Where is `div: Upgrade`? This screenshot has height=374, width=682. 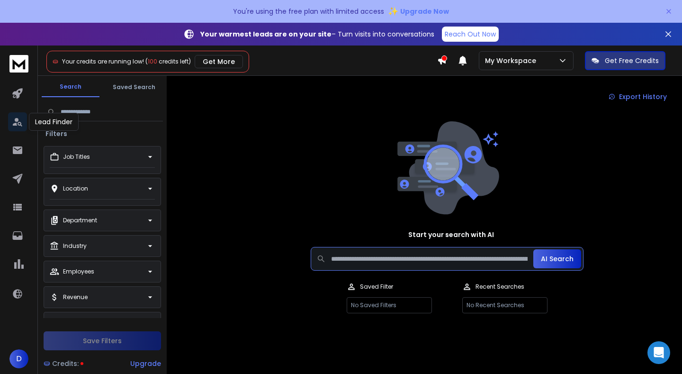
div: Upgrade is located at coordinates (145, 363).